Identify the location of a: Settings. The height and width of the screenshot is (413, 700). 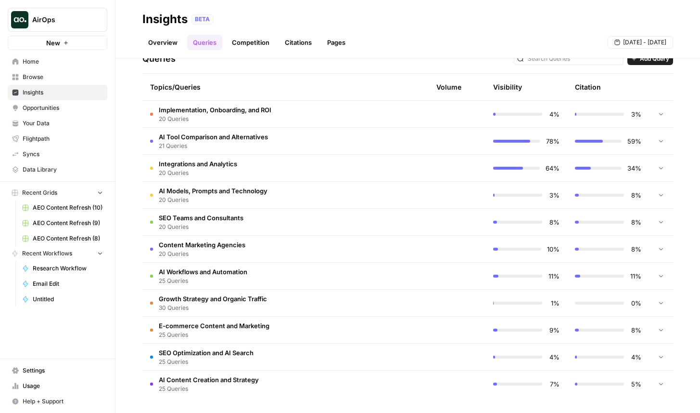
(57, 370).